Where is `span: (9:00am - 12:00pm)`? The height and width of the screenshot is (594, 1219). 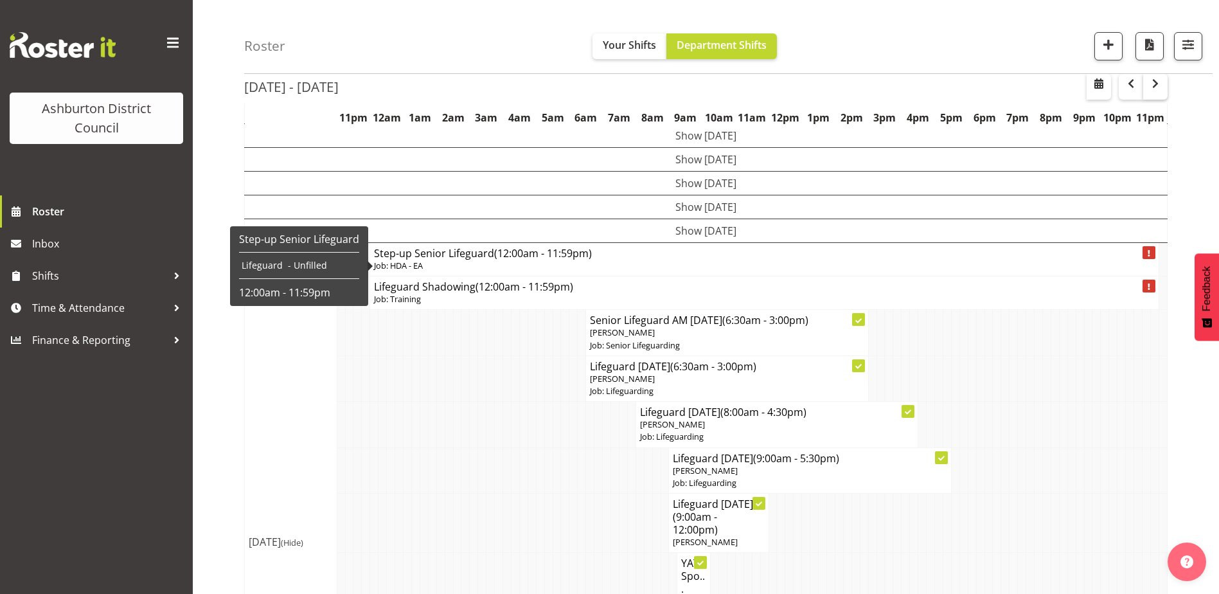 span: (9:00am - 12:00pm) is located at coordinates (695, 523).